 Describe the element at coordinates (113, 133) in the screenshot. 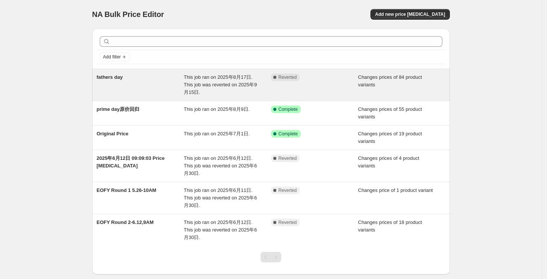

I see `span: Original Price` at that location.